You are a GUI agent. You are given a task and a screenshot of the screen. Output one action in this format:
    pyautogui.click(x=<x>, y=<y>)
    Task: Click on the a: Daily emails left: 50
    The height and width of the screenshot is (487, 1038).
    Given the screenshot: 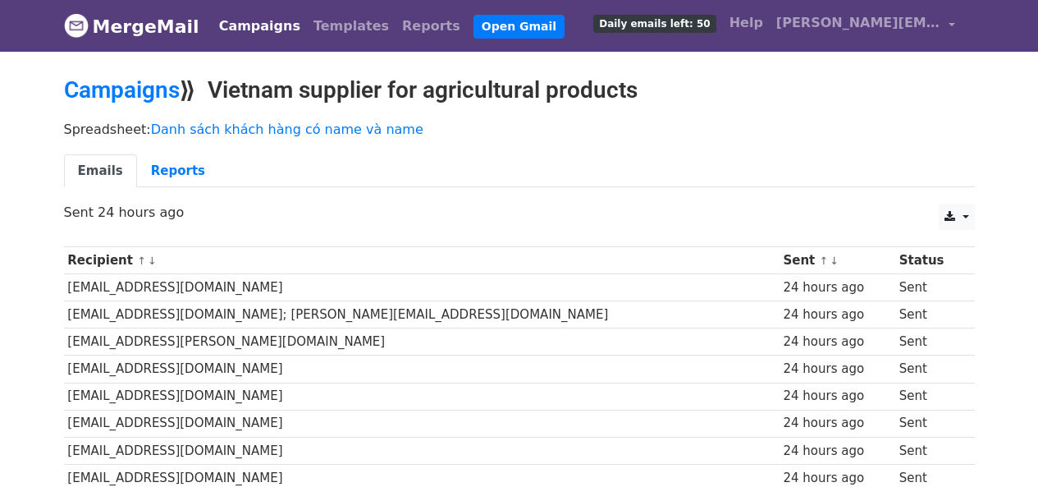 What is the action you would take?
    pyautogui.click(x=654, y=23)
    